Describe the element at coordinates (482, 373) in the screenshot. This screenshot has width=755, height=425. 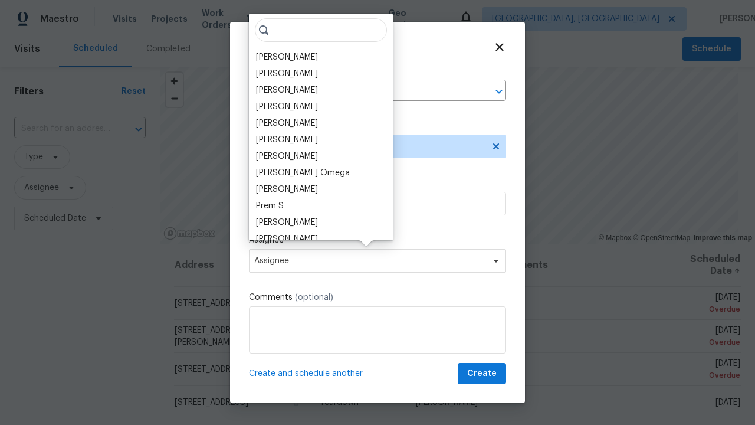
I see `button: Create` at that location.